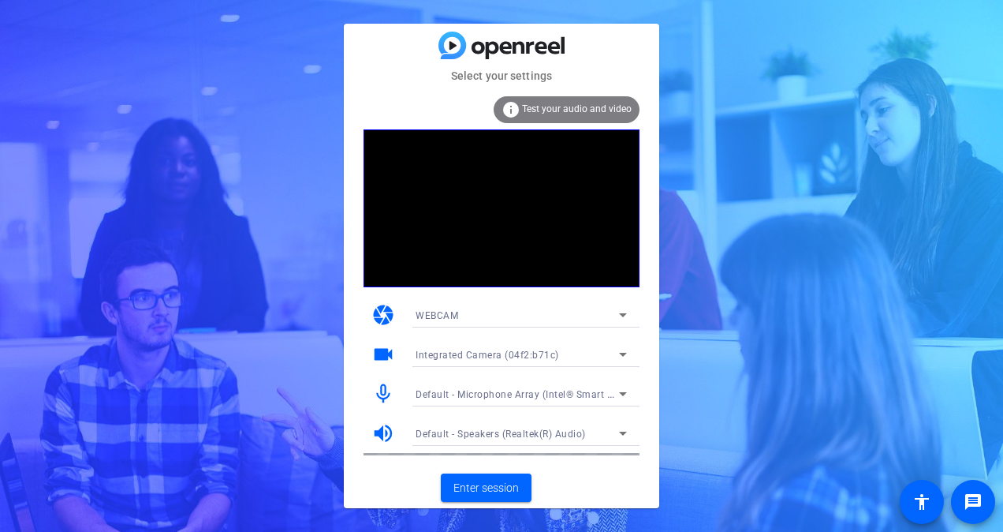 The width and height of the screenshot is (1003, 532). What do you see at coordinates (922, 502) in the screenshot?
I see `mat-icon: accessibility` at bounding box center [922, 502].